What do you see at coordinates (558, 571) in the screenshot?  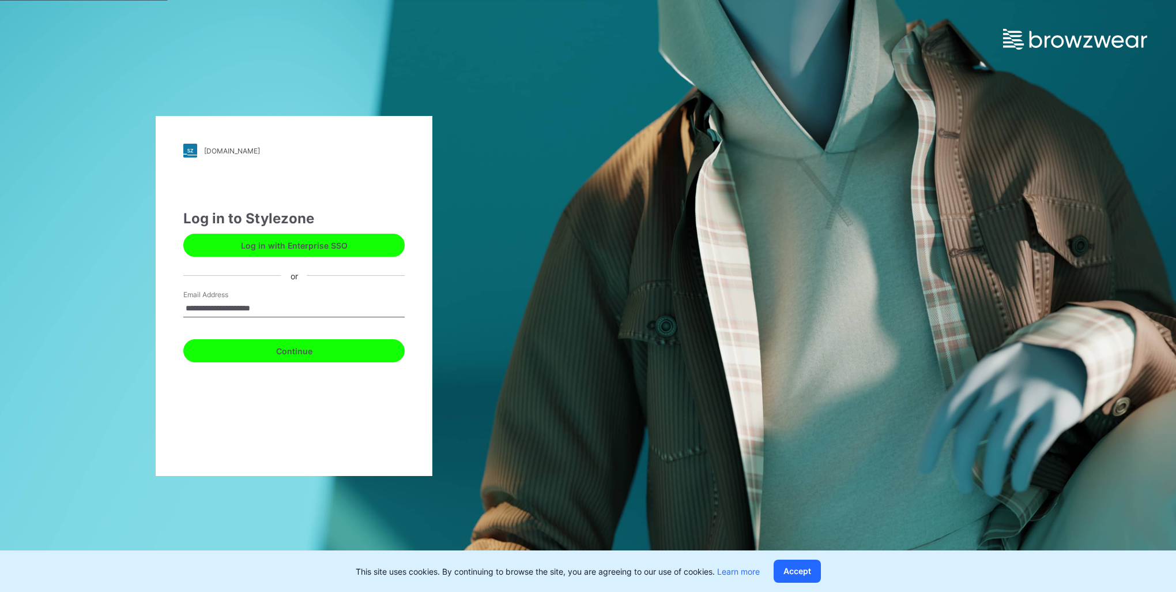 I see `p: This site uses cookies. By continuing to browse the site, you are agreeing to our use of cookies.` at bounding box center [558, 571].